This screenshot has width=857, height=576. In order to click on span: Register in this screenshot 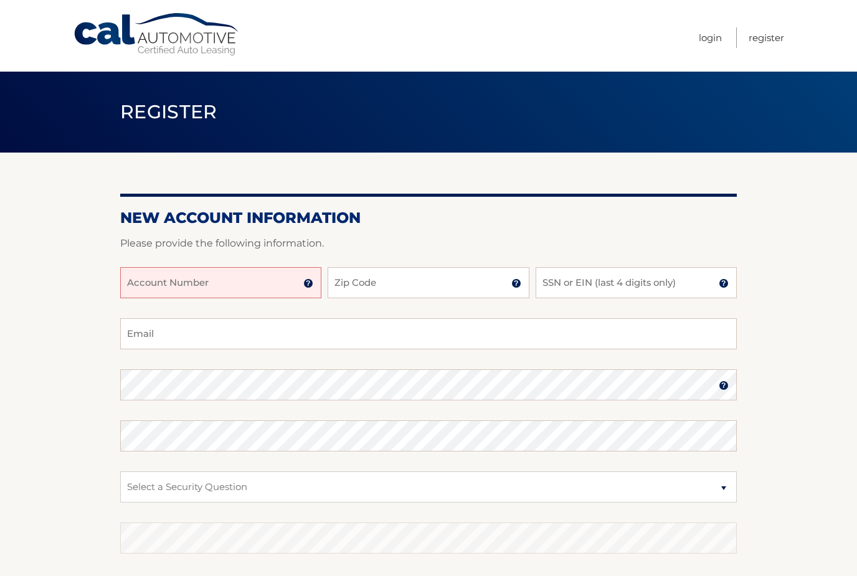, I will do `click(169, 112)`.